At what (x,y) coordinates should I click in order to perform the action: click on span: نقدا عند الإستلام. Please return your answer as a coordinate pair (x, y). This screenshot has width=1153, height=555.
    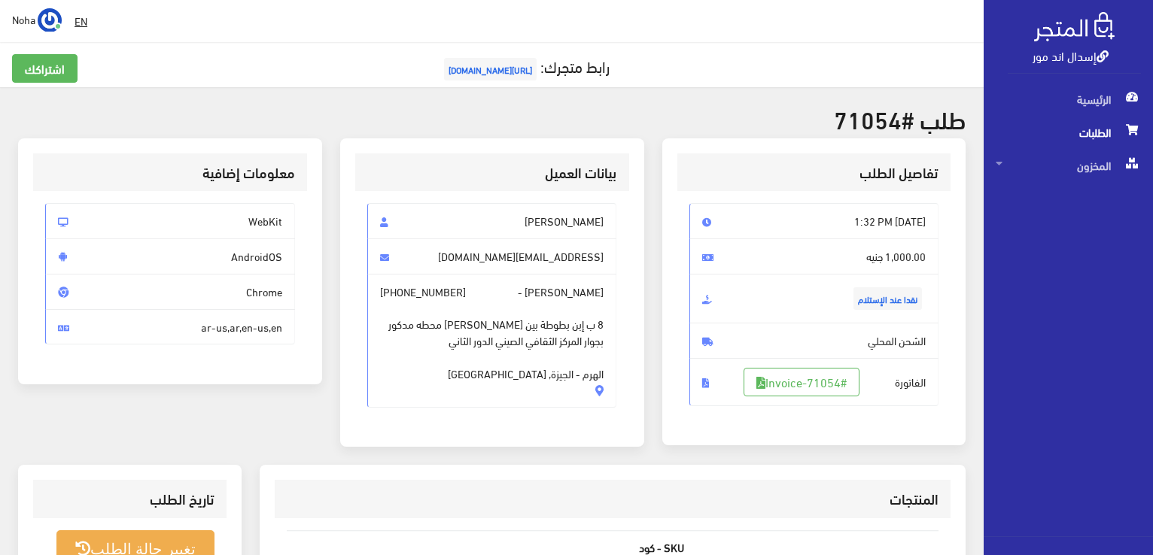
    Looking at the image, I should click on (887, 299).